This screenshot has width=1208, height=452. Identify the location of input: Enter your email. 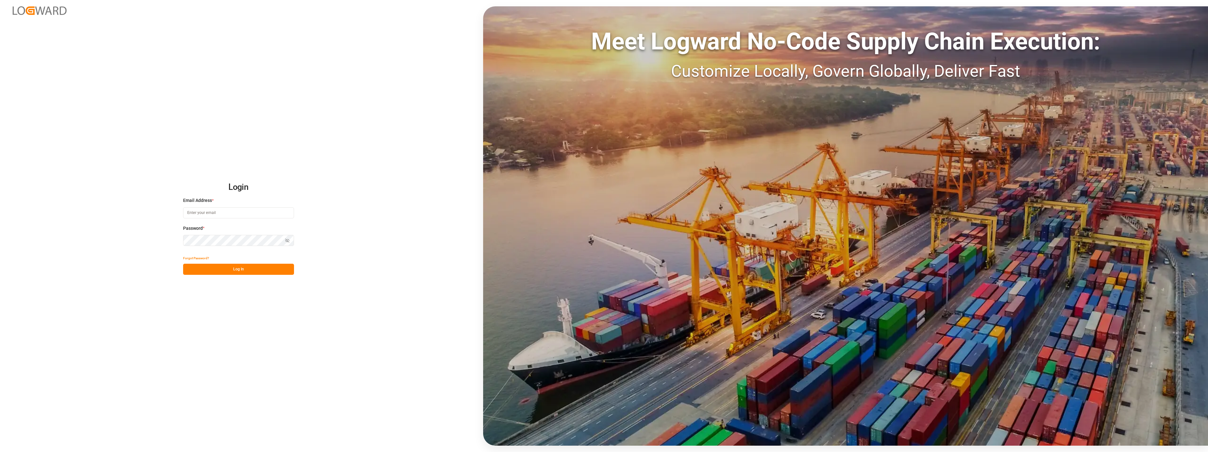
(239, 213).